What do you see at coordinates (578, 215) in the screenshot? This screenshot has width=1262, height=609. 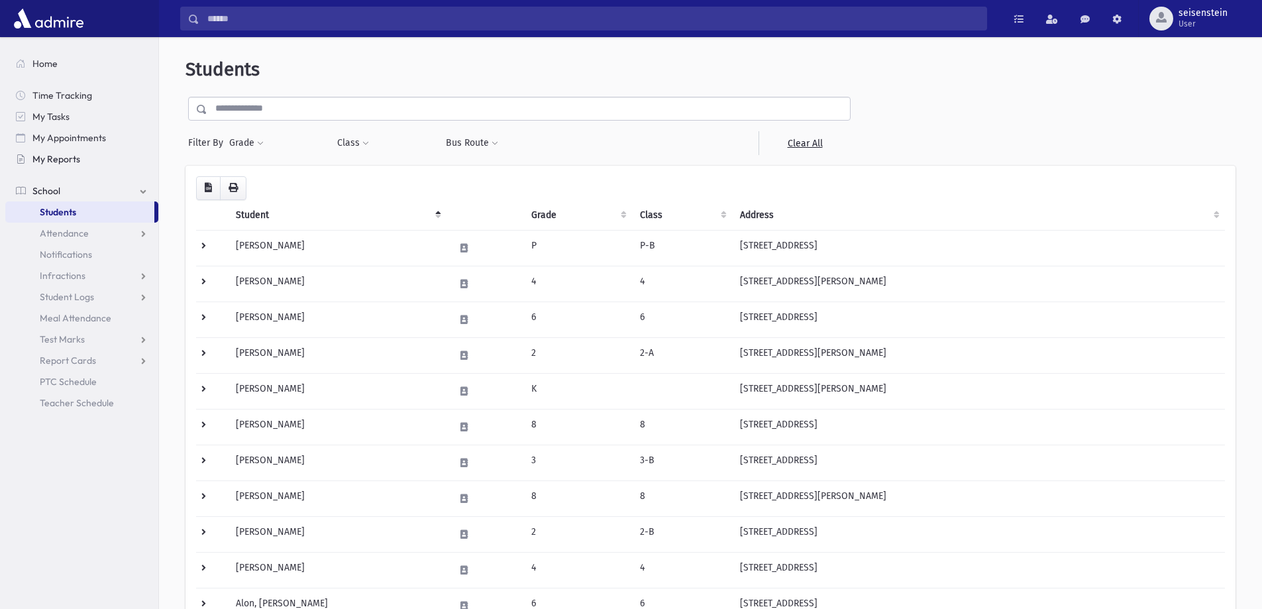 I see `th: Grade: activate to sort column ascending` at bounding box center [578, 215].